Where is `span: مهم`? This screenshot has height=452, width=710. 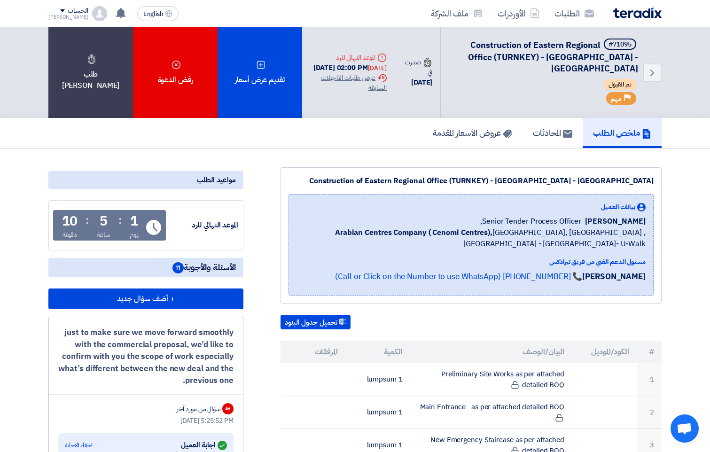 span: مهم is located at coordinates (616, 99).